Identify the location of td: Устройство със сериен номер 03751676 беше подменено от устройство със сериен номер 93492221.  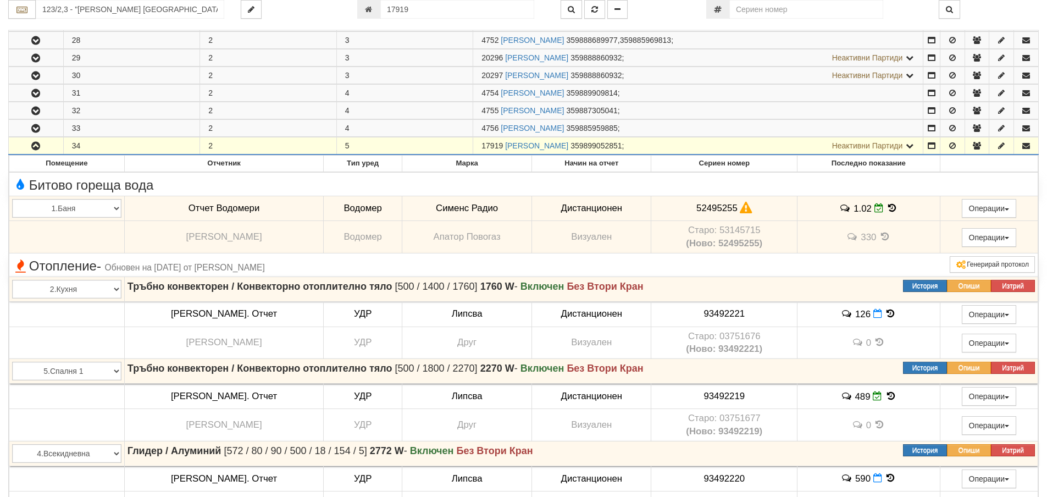
(724, 342).